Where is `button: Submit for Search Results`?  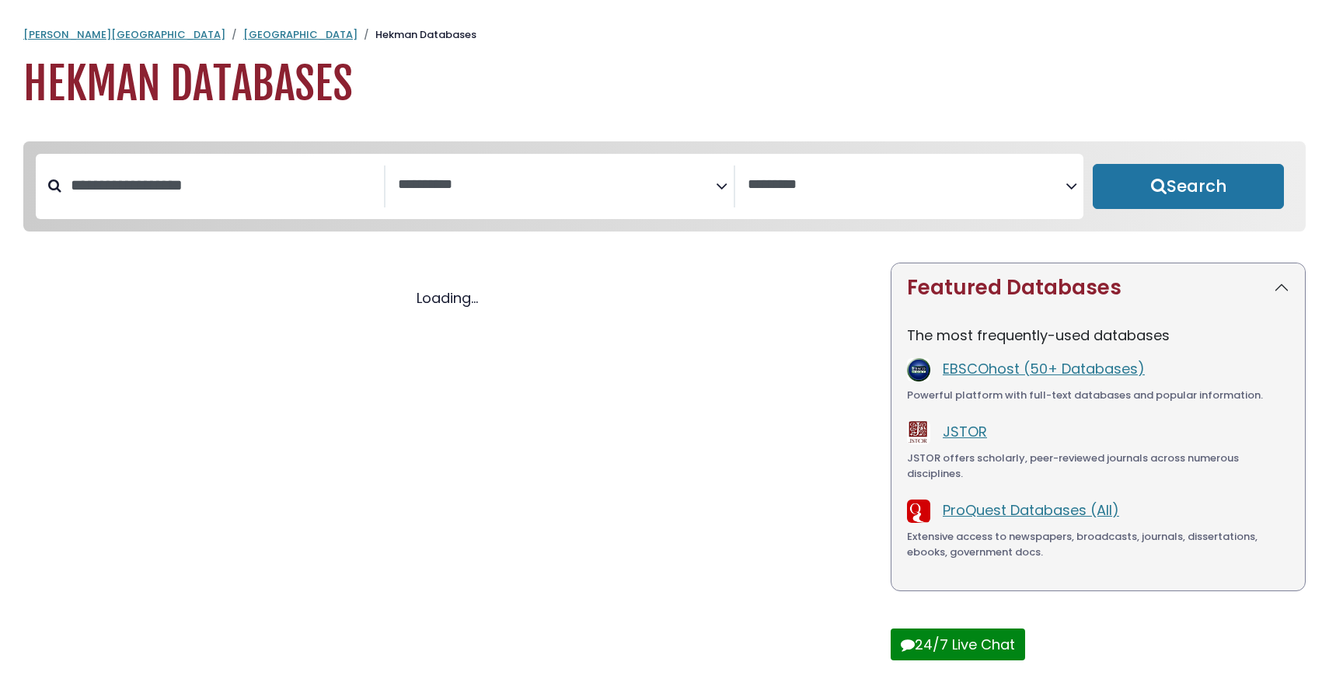
button: Submit for Search Results is located at coordinates (1188, 187).